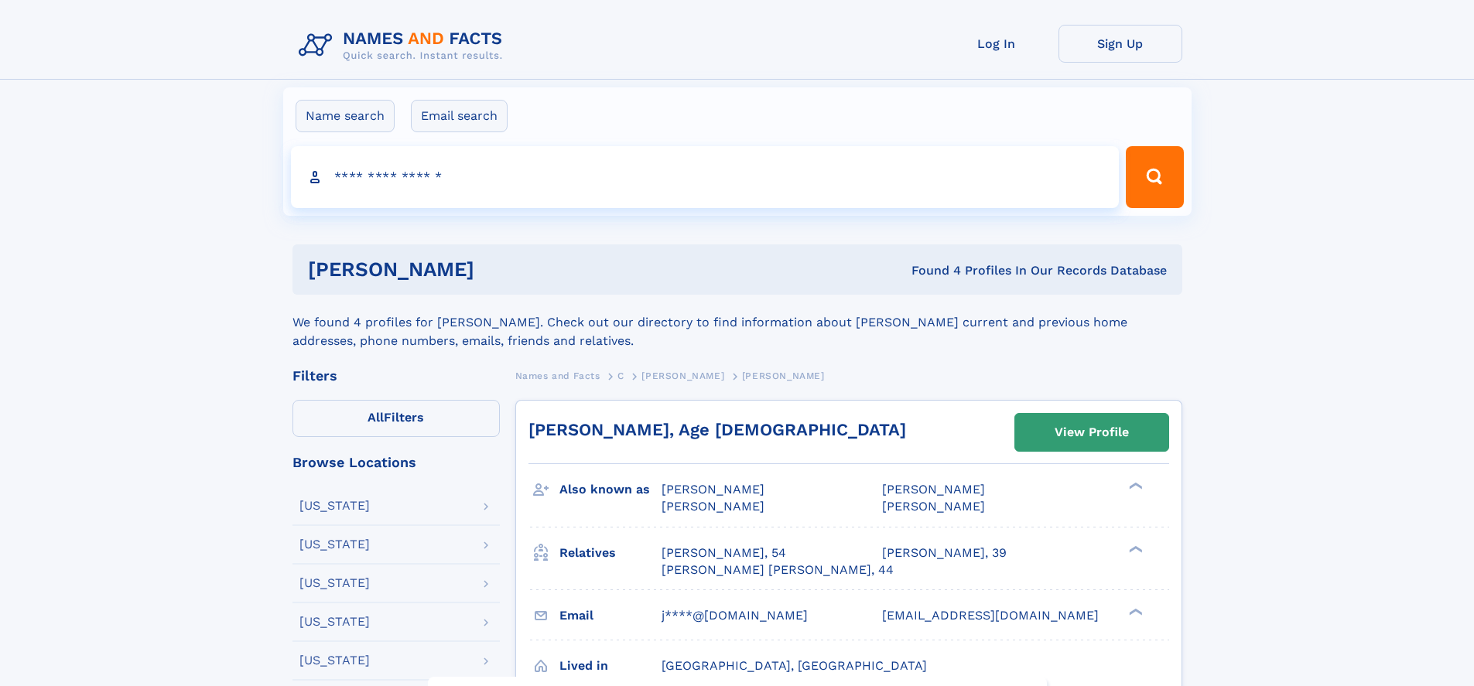 The height and width of the screenshot is (686, 1474). What do you see at coordinates (375, 417) in the screenshot?
I see `span: All` at bounding box center [375, 417].